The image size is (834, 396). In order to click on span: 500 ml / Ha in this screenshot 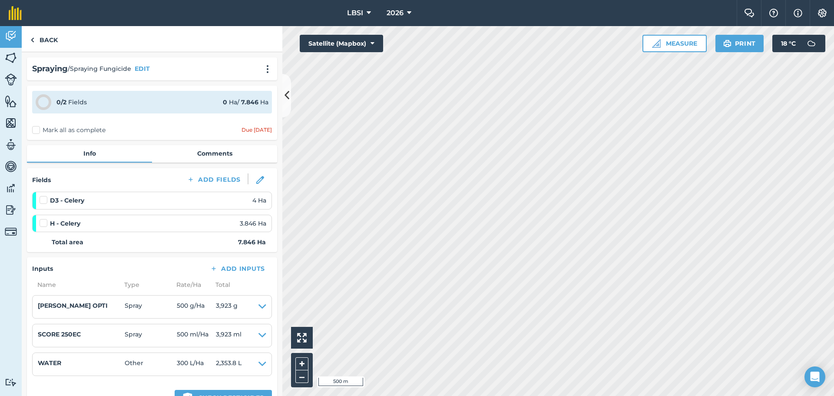, I will do `click(196, 335)`.